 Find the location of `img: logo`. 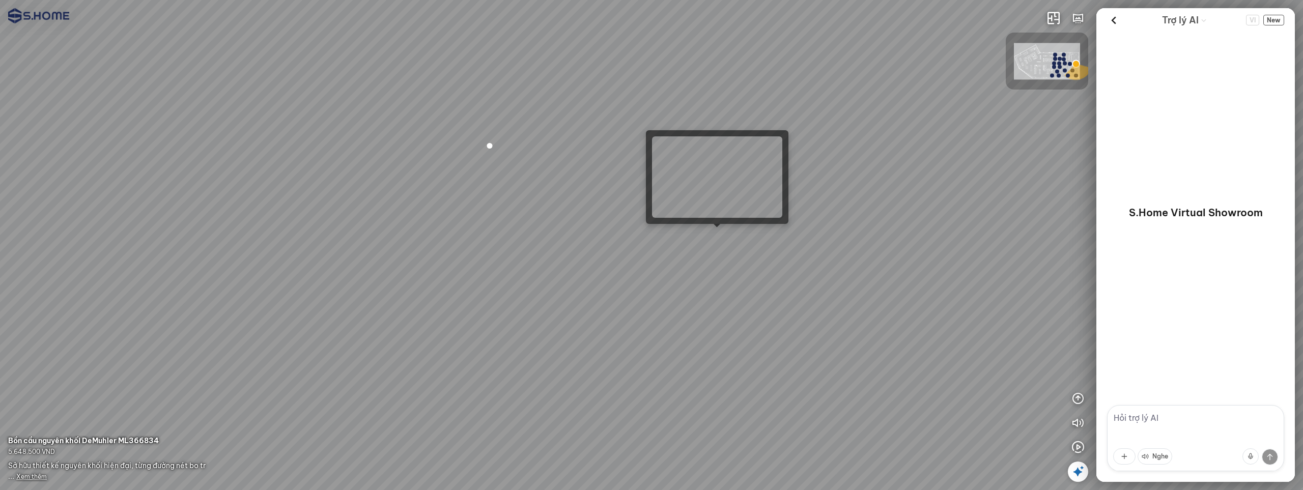

img: logo is located at coordinates (39, 16).